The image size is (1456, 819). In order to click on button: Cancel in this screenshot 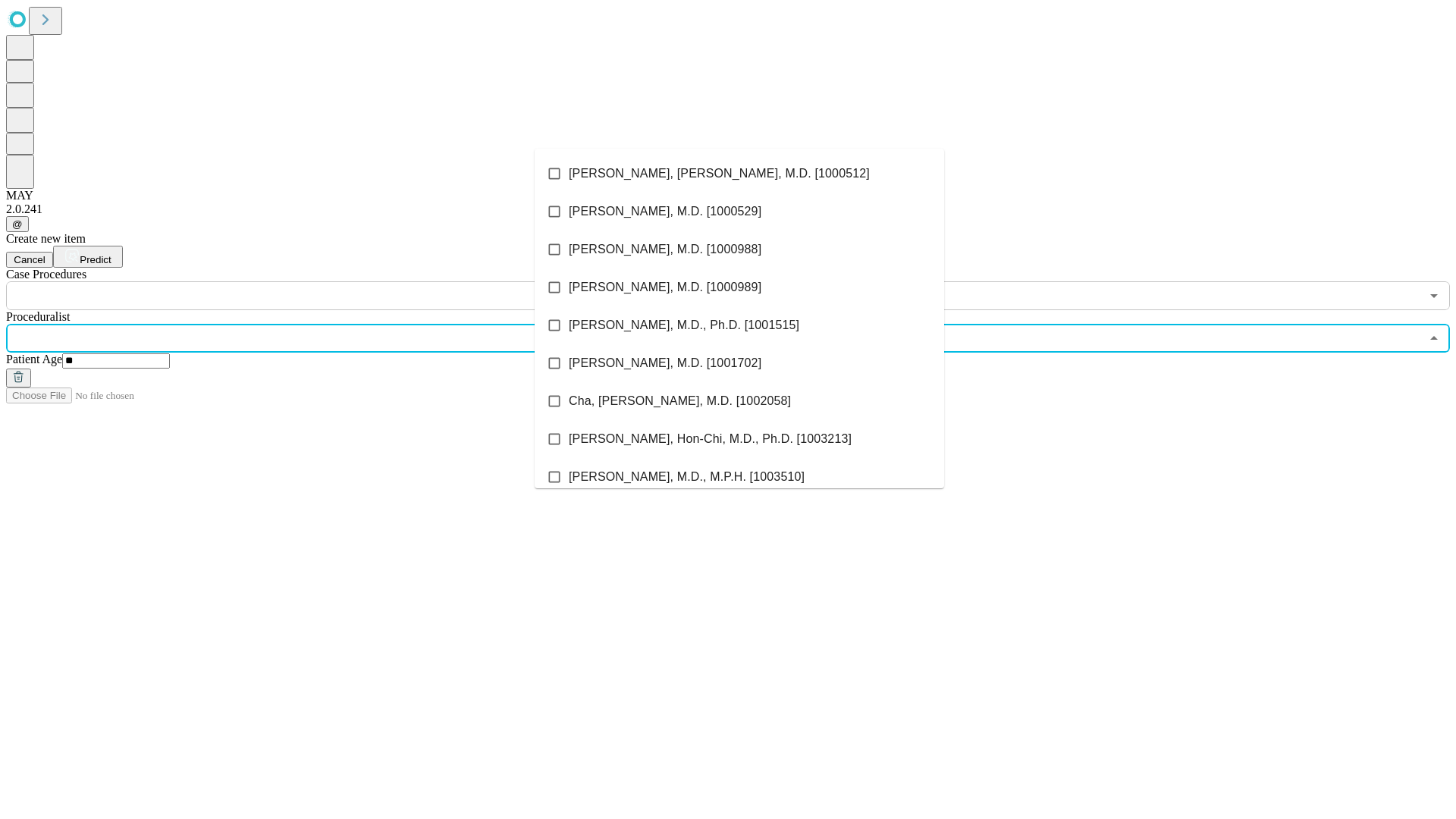, I will do `click(29, 259)`.